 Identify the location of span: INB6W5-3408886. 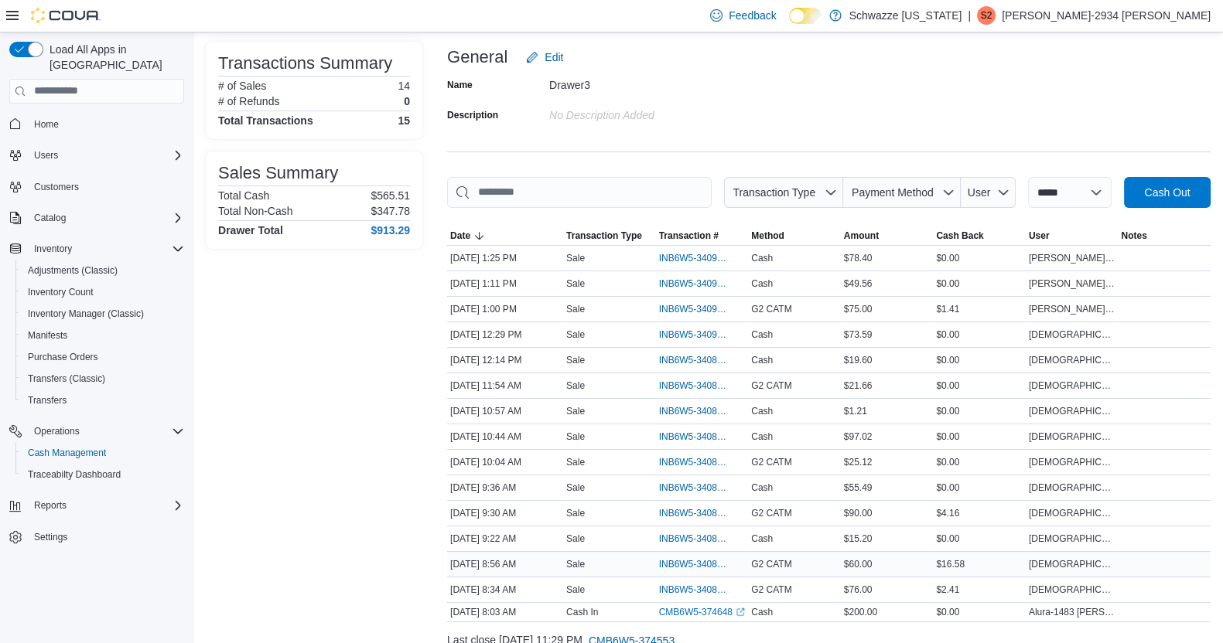
(695, 386).